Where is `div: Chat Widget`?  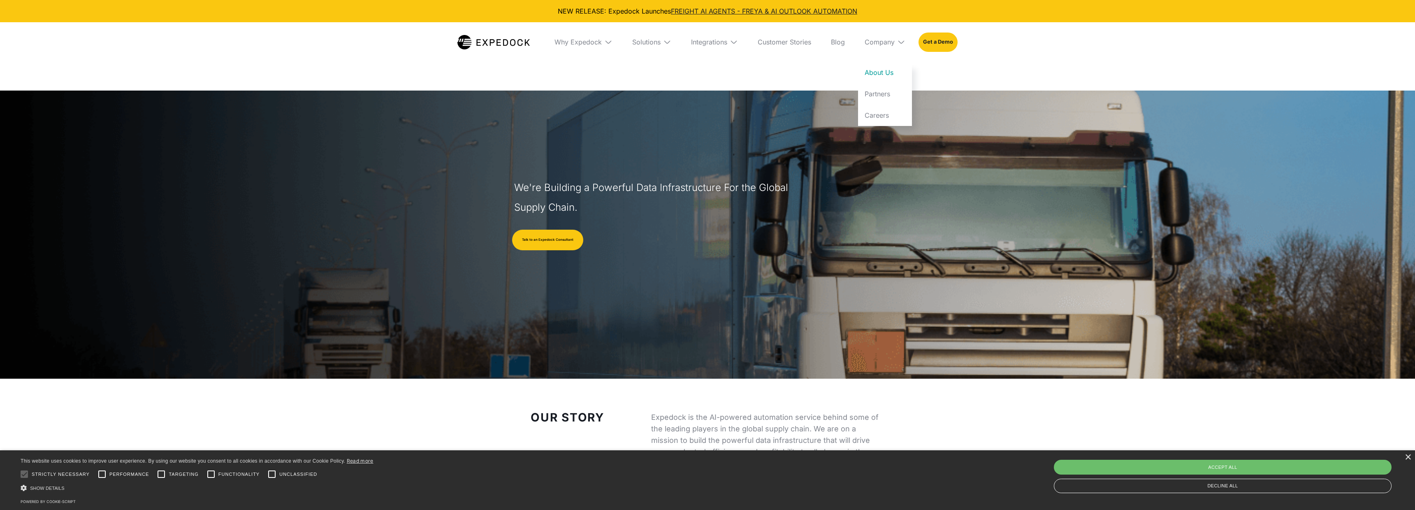 div: Chat Widget is located at coordinates (1395, 490).